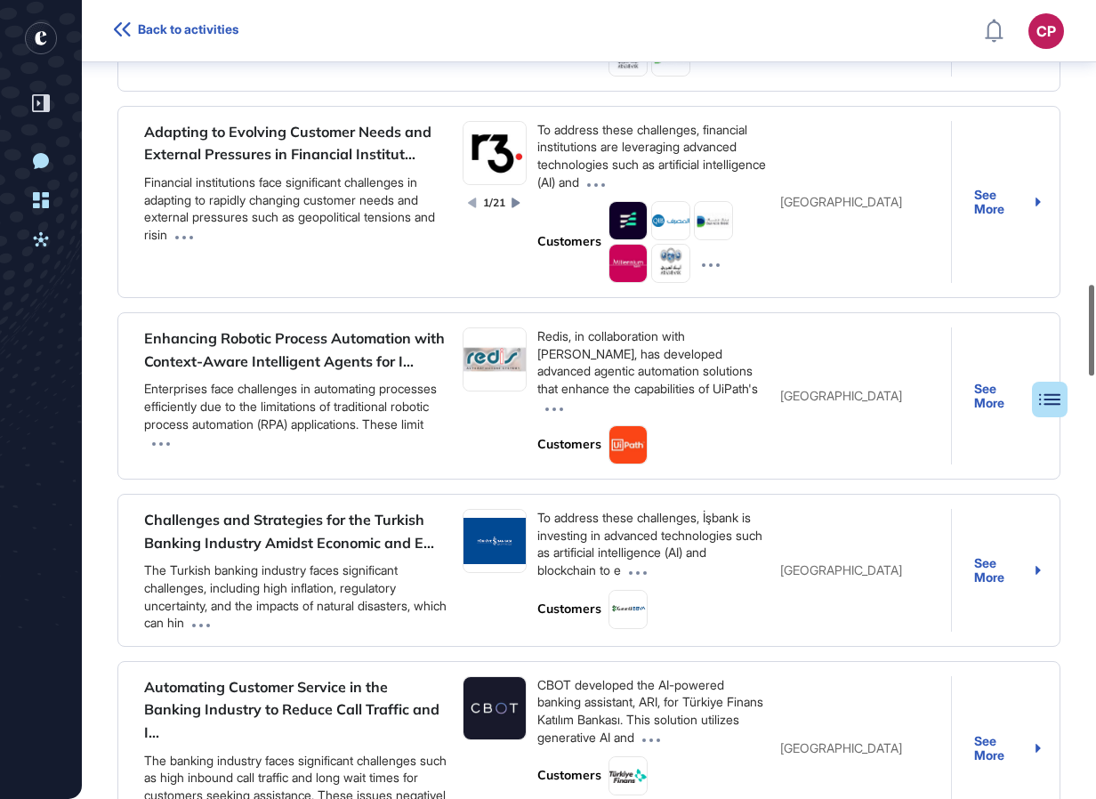  I want to click on img: Türkiye Finans Katılım Bankası-logo, so click(628, 776).